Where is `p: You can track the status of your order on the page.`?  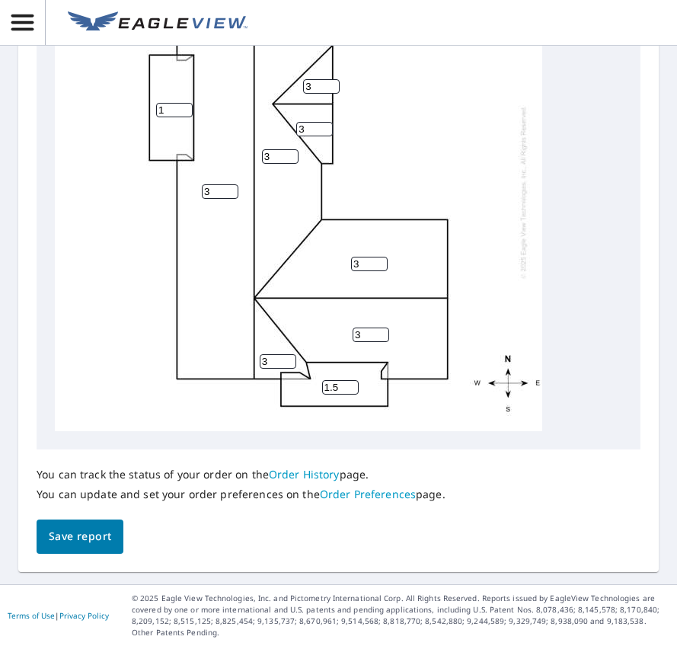 p: You can track the status of your order on the page. is located at coordinates (241, 474).